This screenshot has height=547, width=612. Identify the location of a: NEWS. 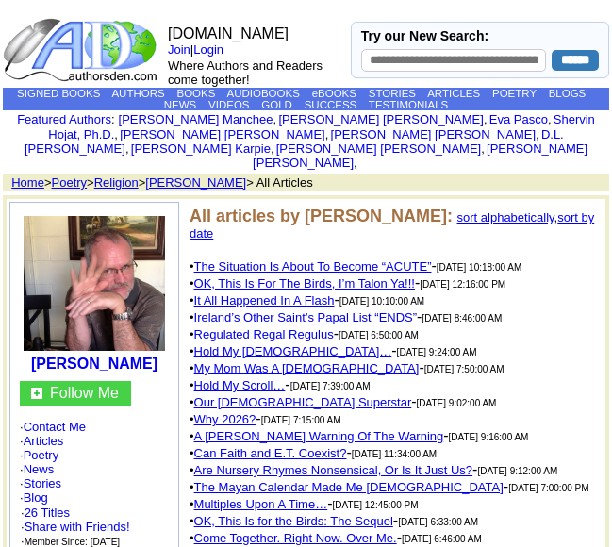
(180, 105).